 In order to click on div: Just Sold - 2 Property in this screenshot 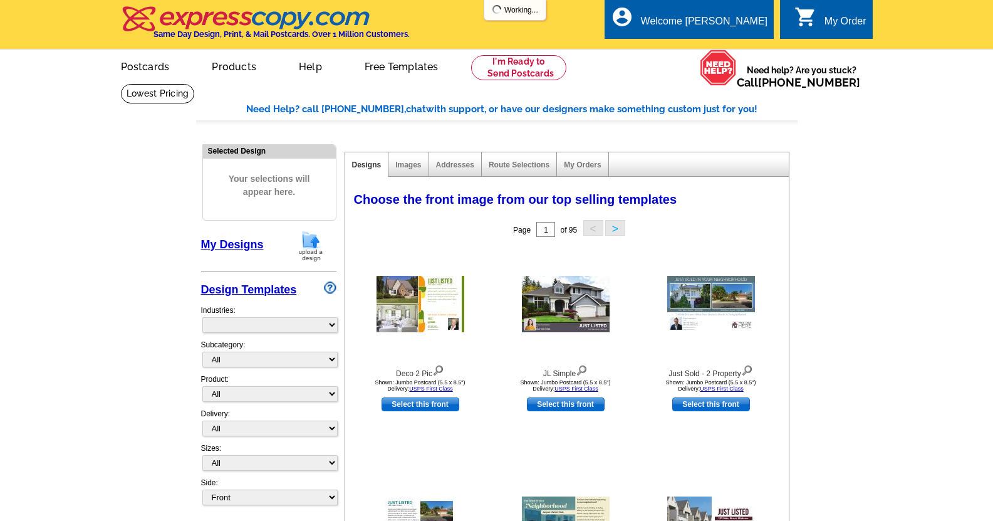, I will do `click(711, 370)`.